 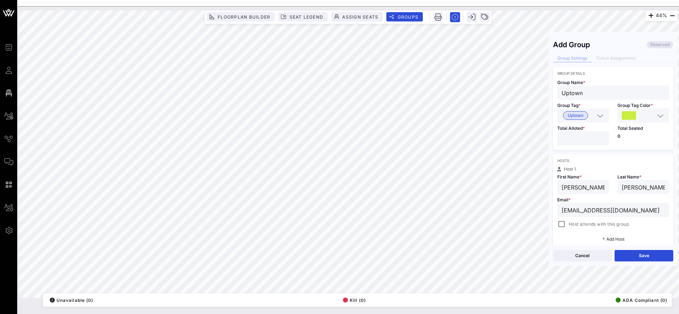 I want to click on div: Group Details, so click(x=613, y=73).